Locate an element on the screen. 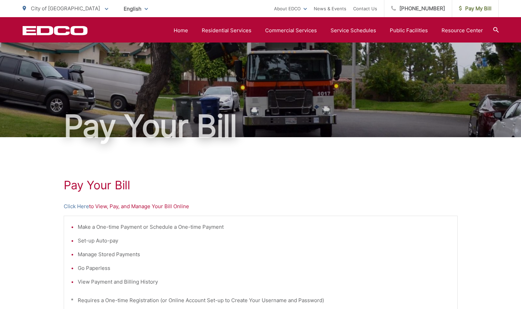  li: Set-up Auto-pay is located at coordinates (264, 241).